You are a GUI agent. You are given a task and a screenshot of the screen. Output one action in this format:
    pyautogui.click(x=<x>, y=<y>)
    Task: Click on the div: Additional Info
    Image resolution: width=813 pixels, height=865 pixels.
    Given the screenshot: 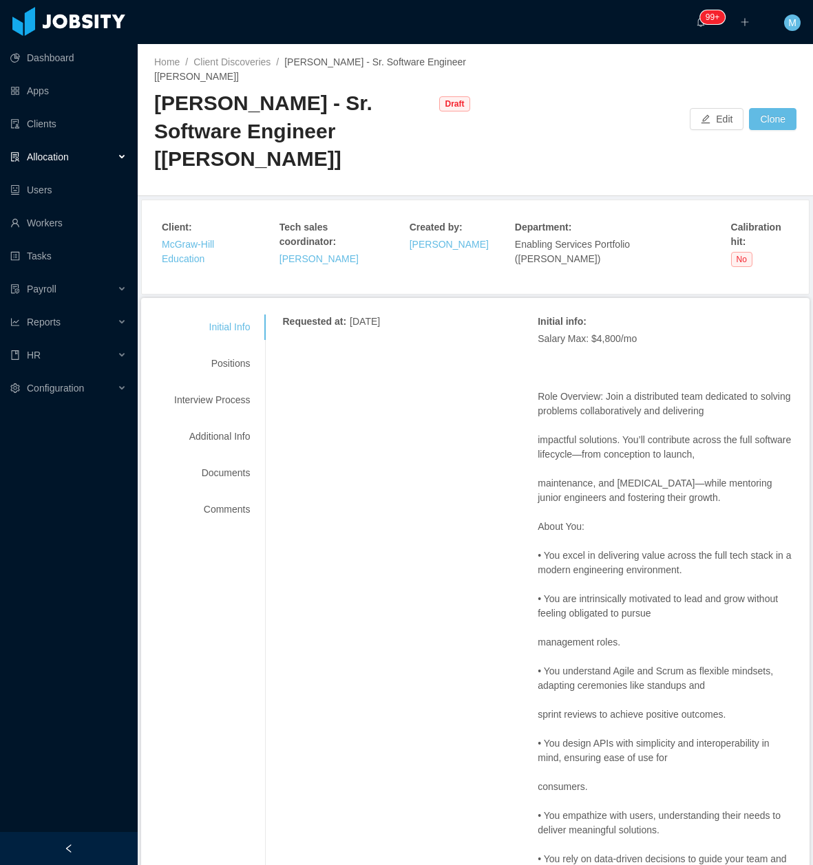 What is the action you would take?
    pyautogui.click(x=212, y=436)
    